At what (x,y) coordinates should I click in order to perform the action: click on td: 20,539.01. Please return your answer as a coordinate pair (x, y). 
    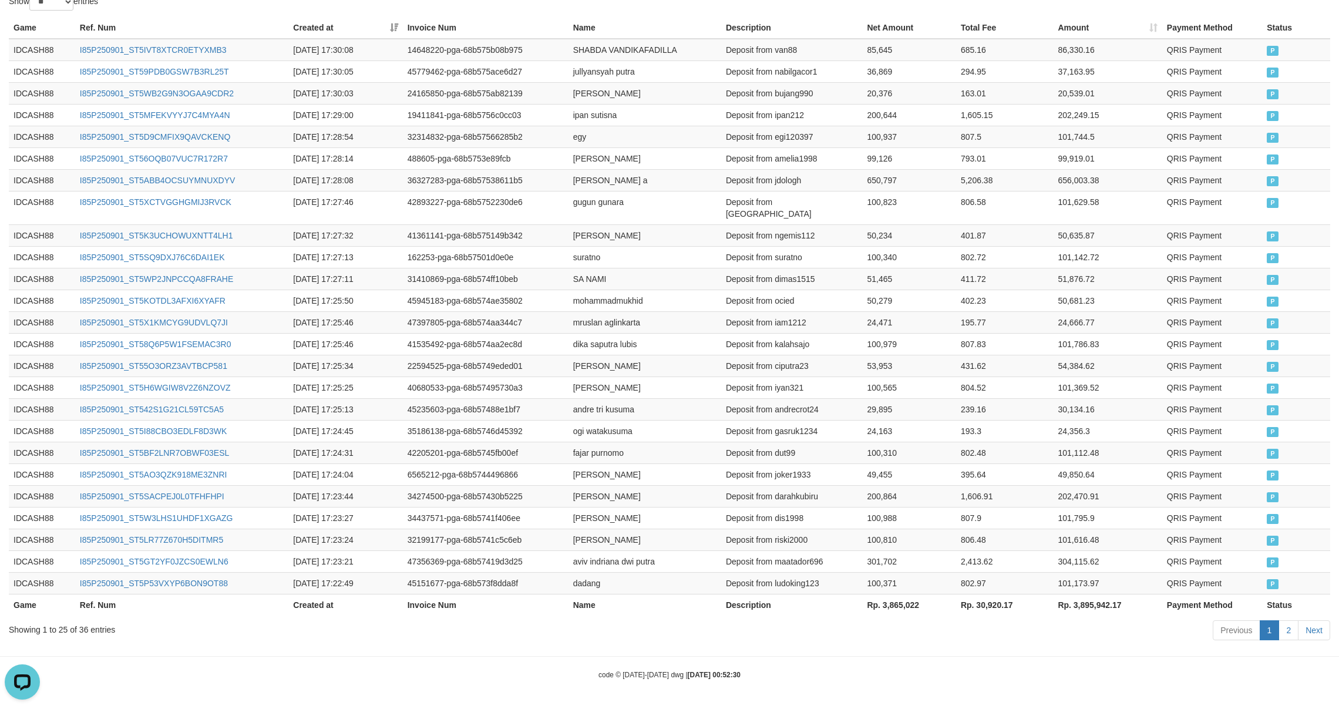
    Looking at the image, I should click on (1107, 93).